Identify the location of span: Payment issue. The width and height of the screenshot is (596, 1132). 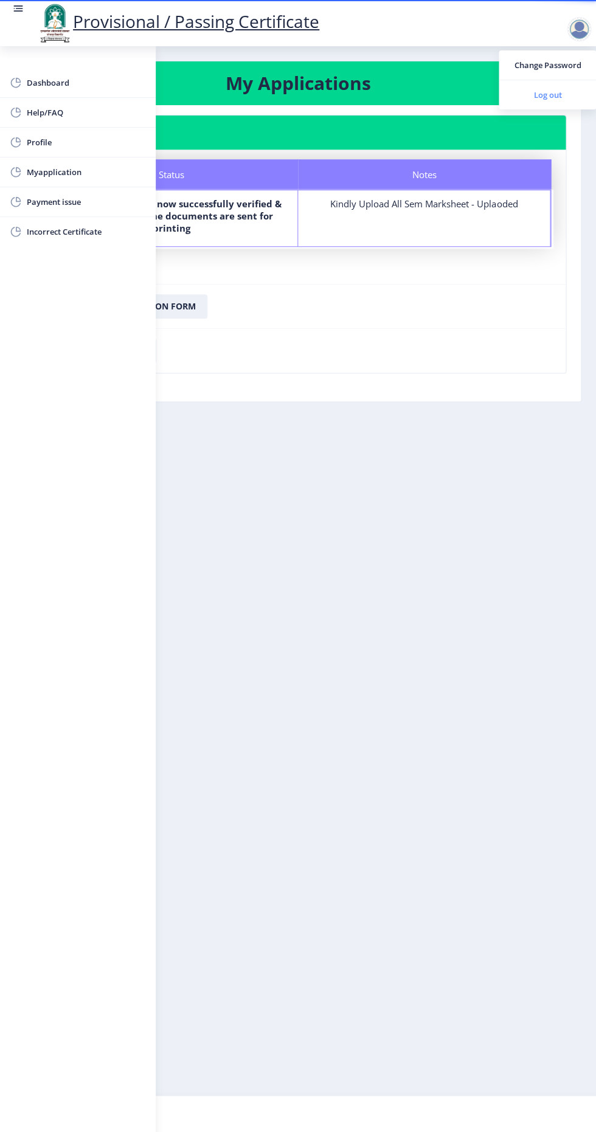
(86, 202).